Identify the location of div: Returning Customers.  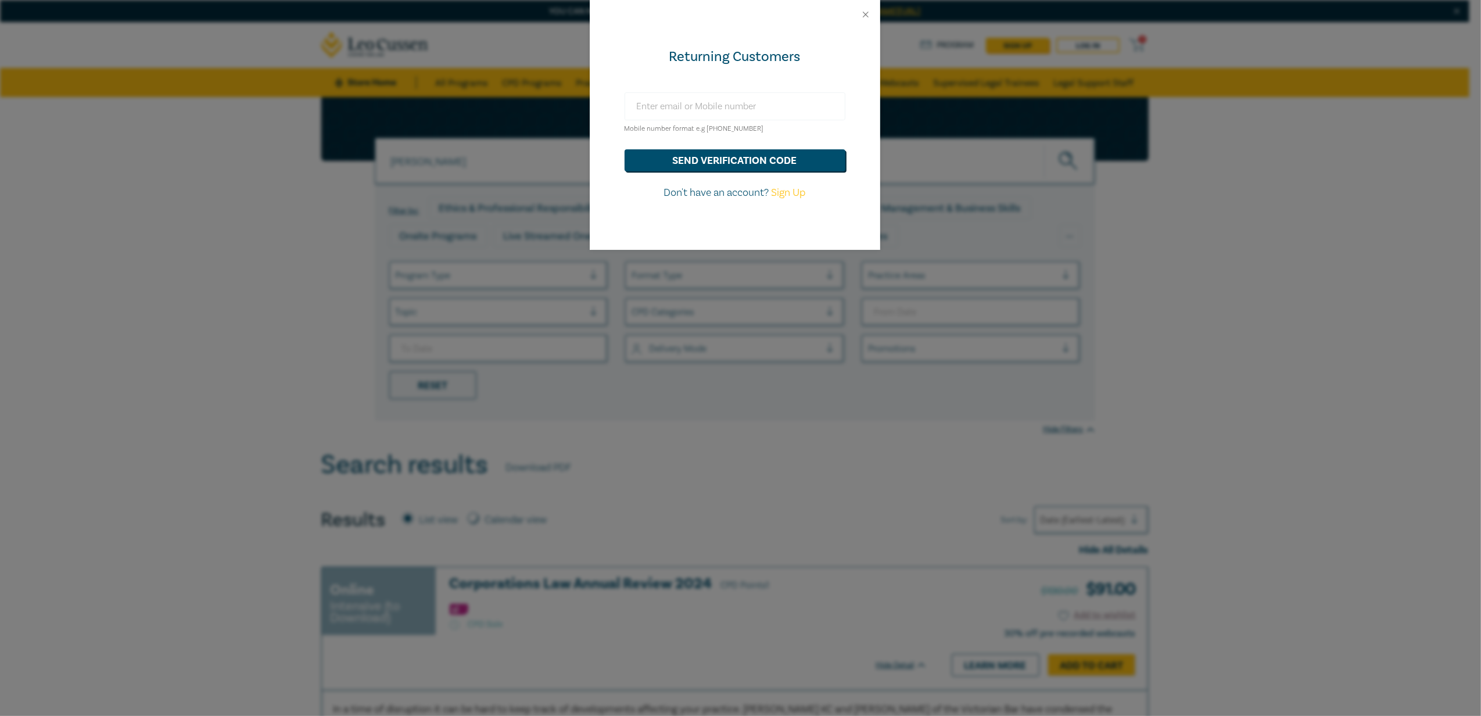
(735, 57).